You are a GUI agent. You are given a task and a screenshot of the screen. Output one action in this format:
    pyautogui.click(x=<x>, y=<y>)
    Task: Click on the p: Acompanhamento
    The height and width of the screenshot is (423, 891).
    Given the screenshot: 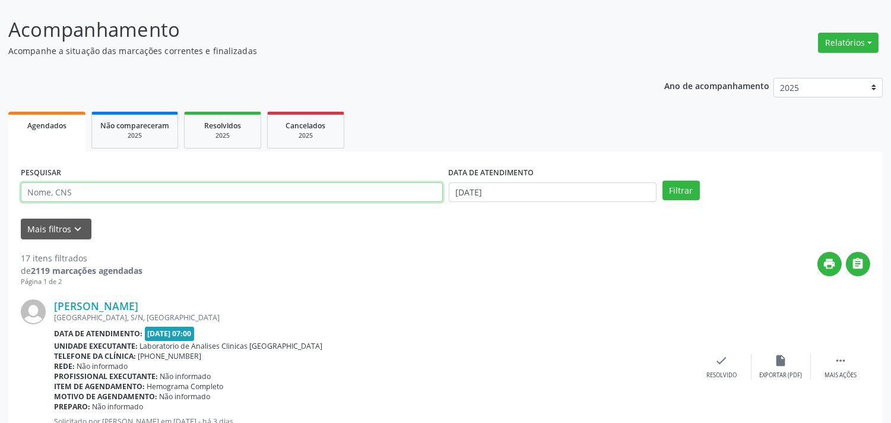 What is the action you would take?
    pyautogui.click(x=314, y=30)
    